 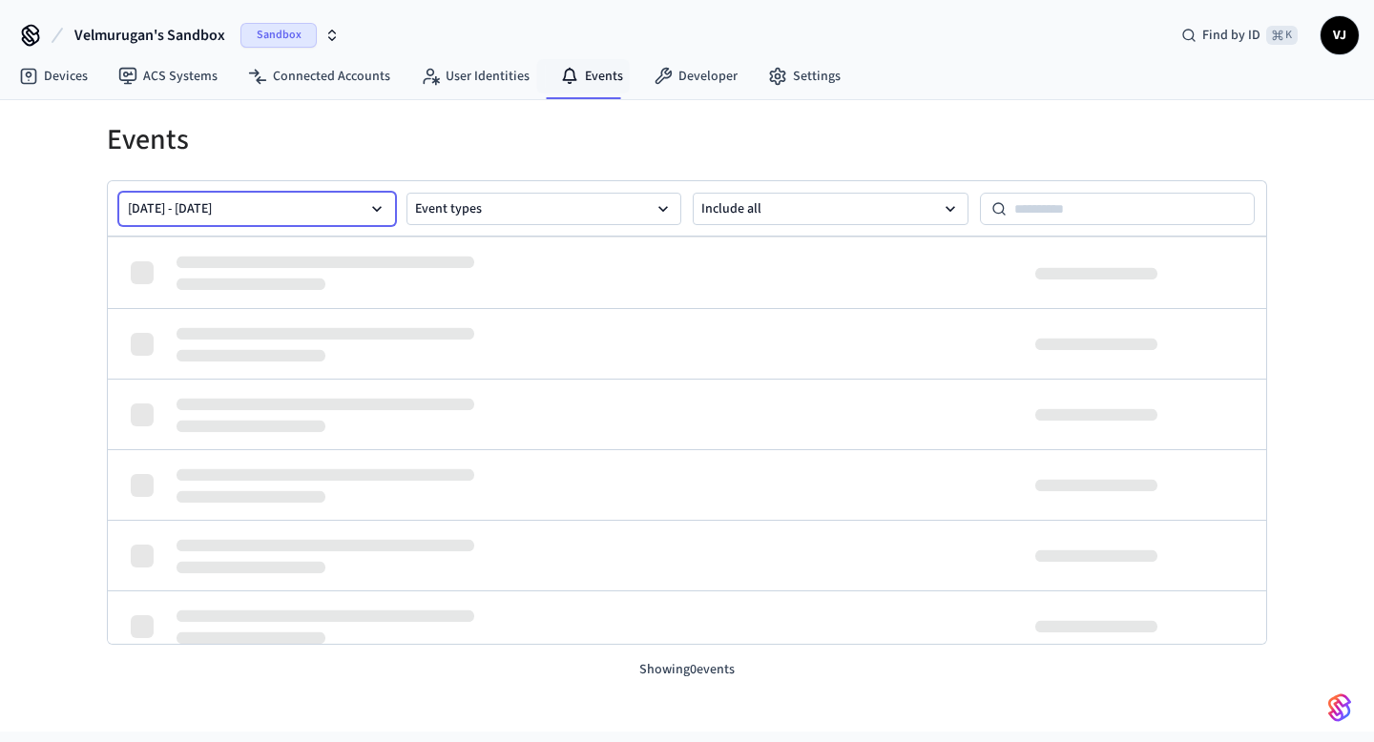 I want to click on a: Developer, so click(x=696, y=76).